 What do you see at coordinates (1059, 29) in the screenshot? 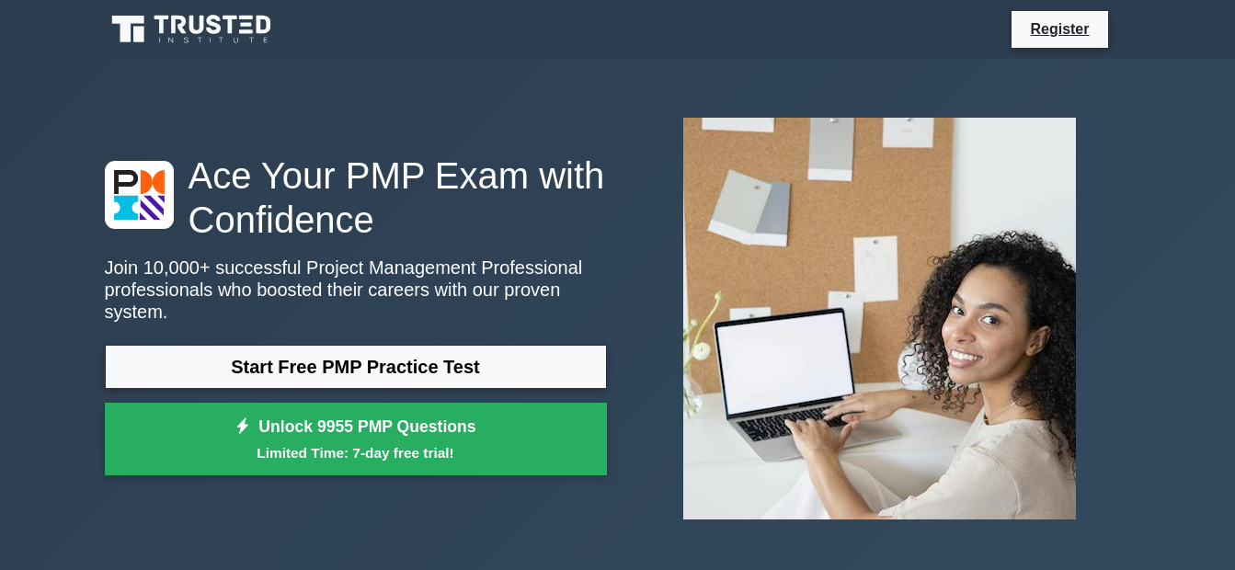
I see `a: Register` at bounding box center [1059, 29].